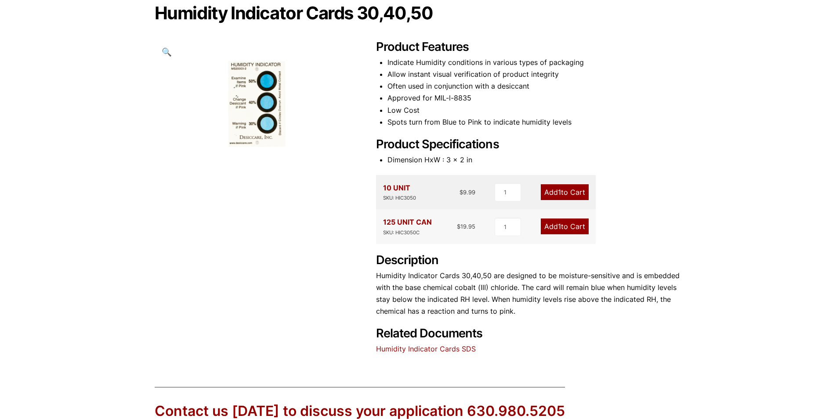  What do you see at coordinates (407, 233) in the screenshot?
I see `div: SKU: HIC3050C` at bounding box center [407, 233].